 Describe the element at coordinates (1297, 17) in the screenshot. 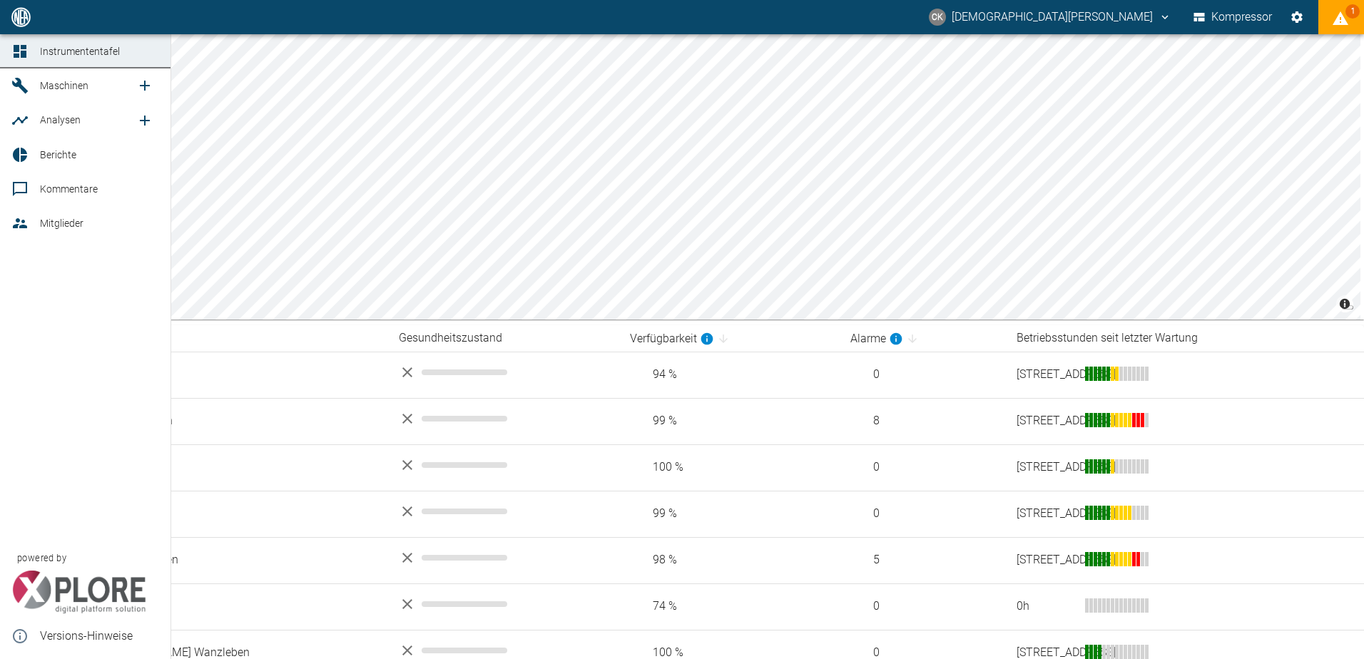

I see `button: Einstellungen` at that location.